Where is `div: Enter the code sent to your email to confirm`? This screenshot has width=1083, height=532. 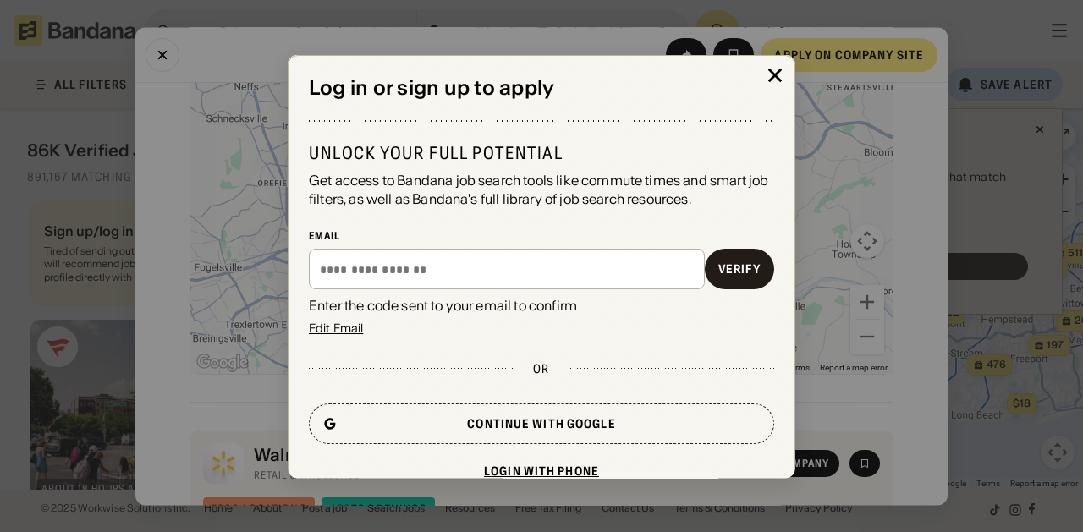
div: Enter the code sent to your email to confirm is located at coordinates (542, 305).